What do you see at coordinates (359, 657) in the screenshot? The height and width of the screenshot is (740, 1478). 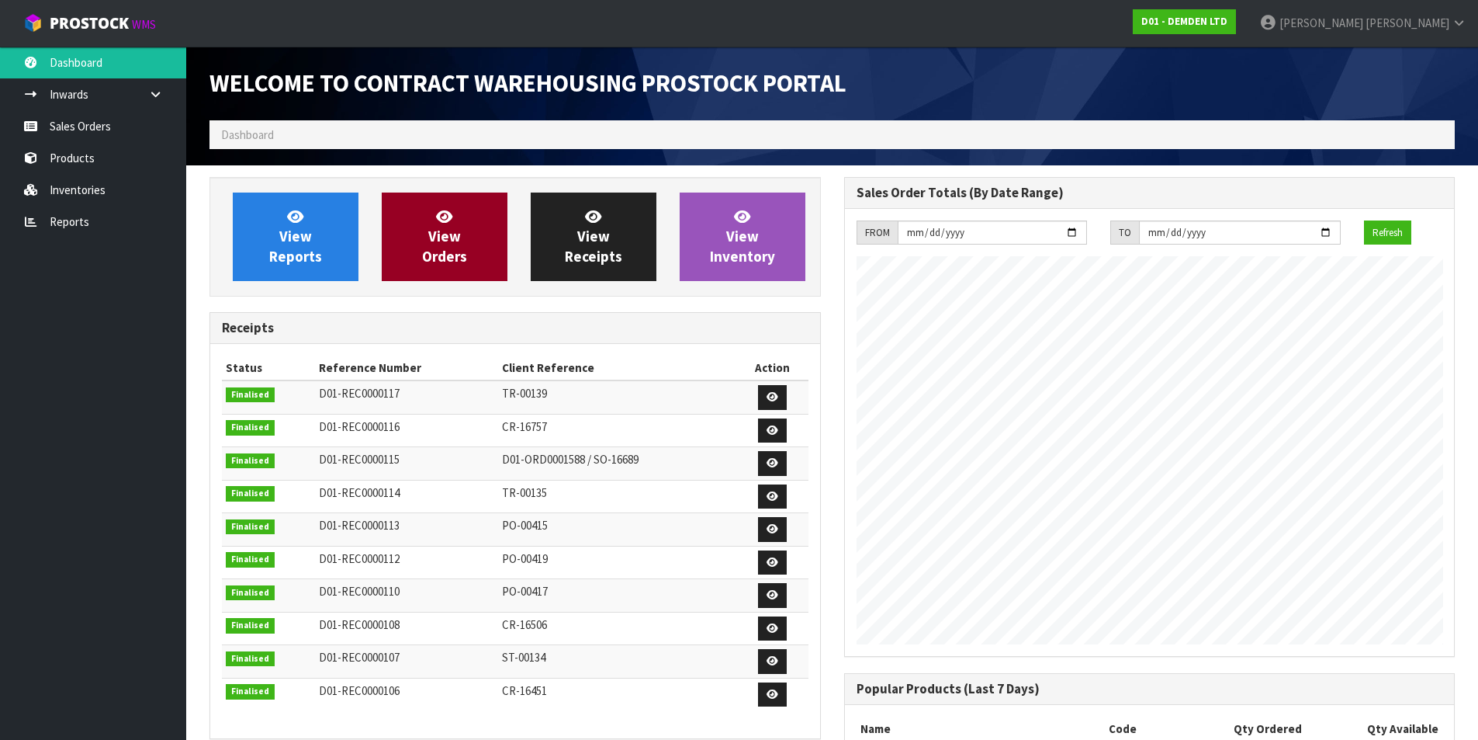 I see `span: D01-REC0000107` at bounding box center [359, 657].